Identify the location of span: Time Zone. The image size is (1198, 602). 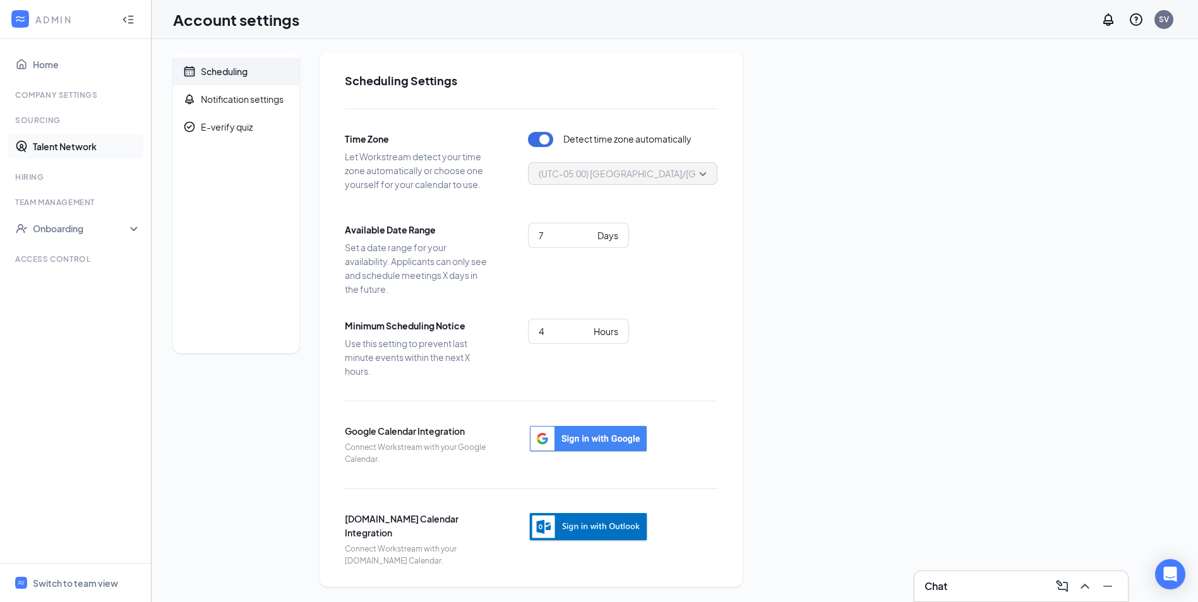
(417, 139).